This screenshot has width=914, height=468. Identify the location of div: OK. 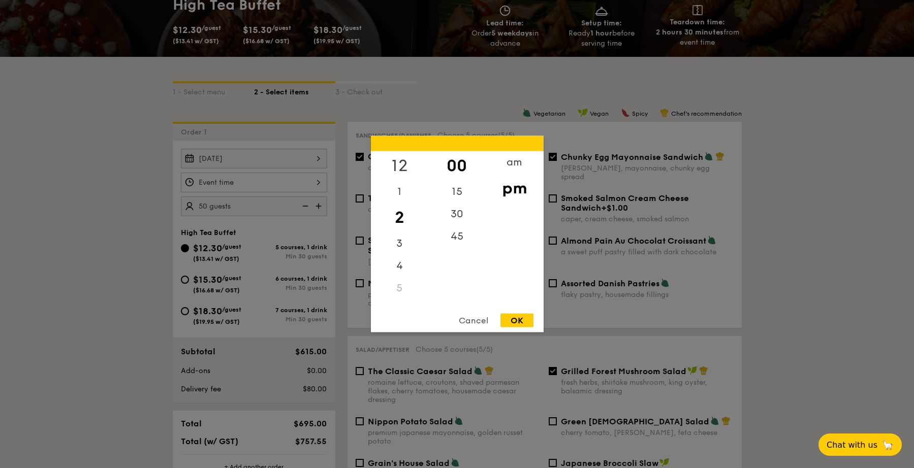
(517, 320).